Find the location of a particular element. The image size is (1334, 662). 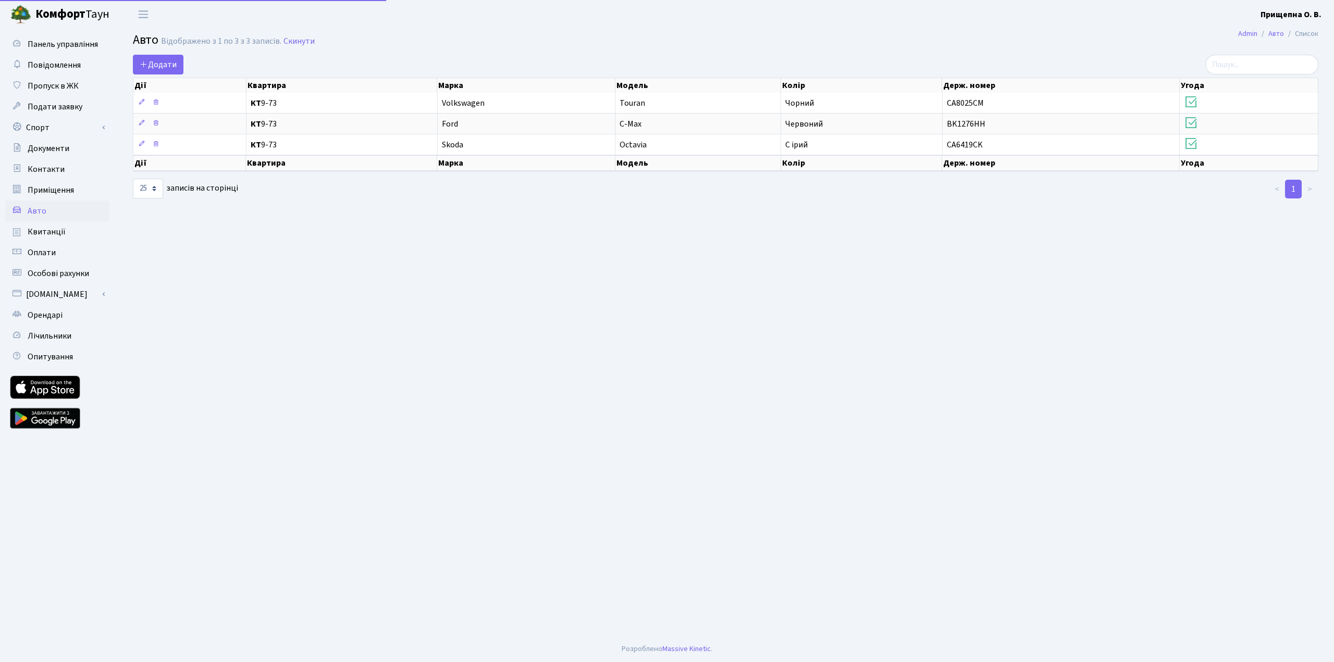

a: Особові рахунки is located at coordinates (57, 274).